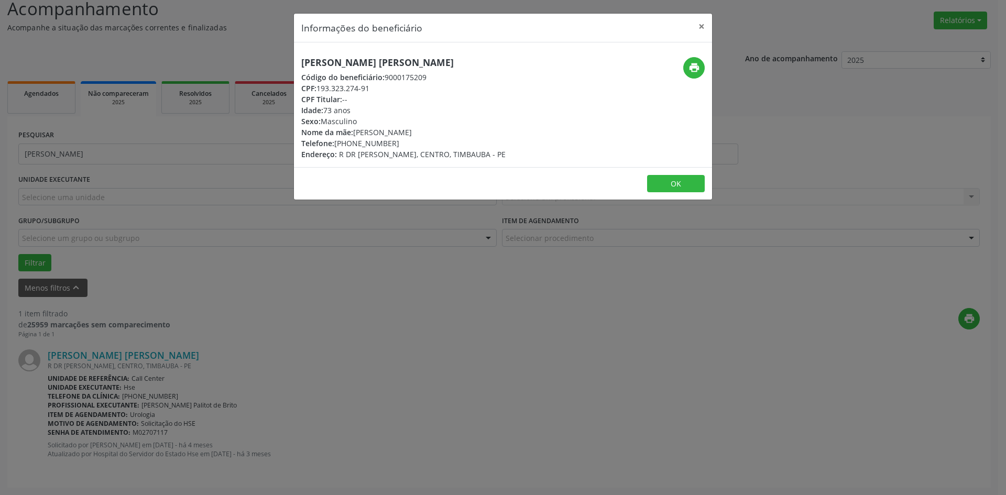  Describe the element at coordinates (702, 26) in the screenshot. I see `button: Close` at that location.